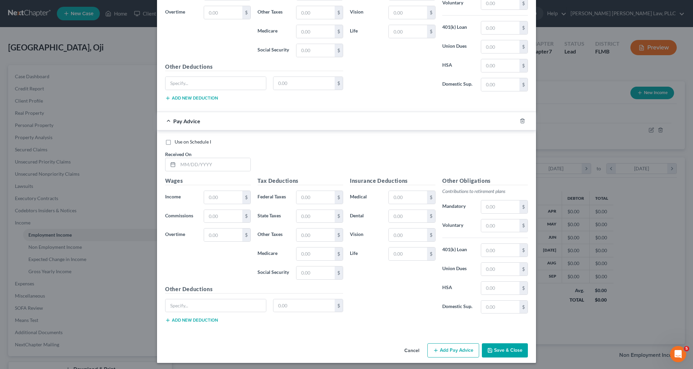 This screenshot has width=693, height=369. What do you see at coordinates (178, 154) in the screenshot?
I see `span: Received On` at bounding box center [178, 154].